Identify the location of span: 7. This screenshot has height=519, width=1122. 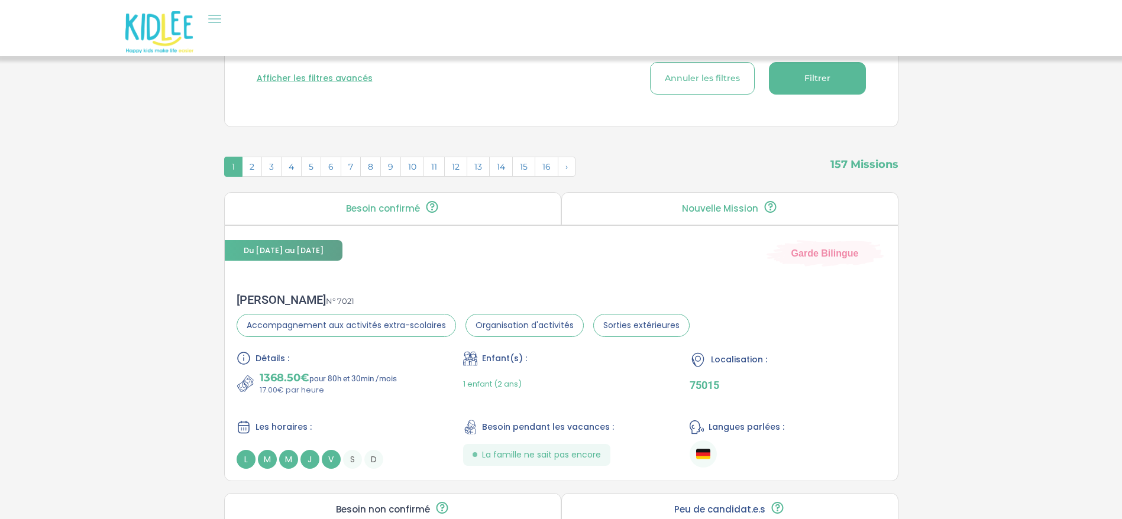
(351, 167).